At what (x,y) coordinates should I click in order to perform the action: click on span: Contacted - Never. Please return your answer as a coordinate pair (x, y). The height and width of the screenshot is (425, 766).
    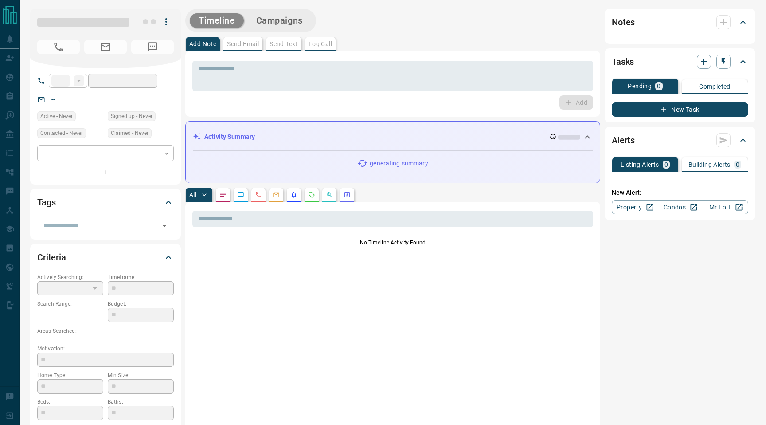
    Looking at the image, I should click on (62, 133).